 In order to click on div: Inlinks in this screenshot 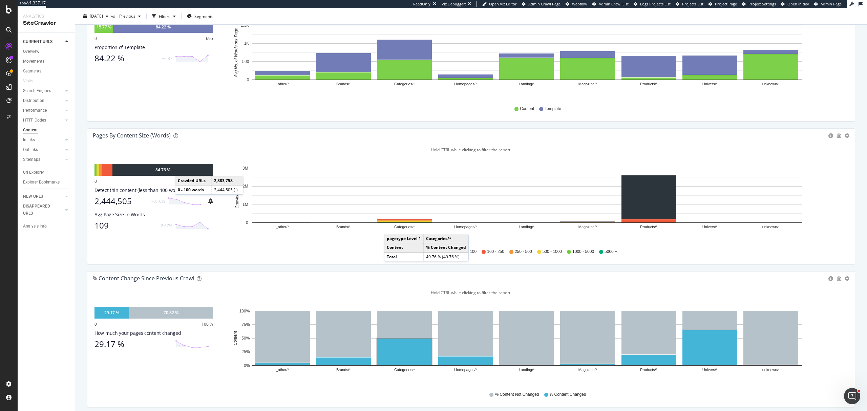, I will do `click(29, 140)`.